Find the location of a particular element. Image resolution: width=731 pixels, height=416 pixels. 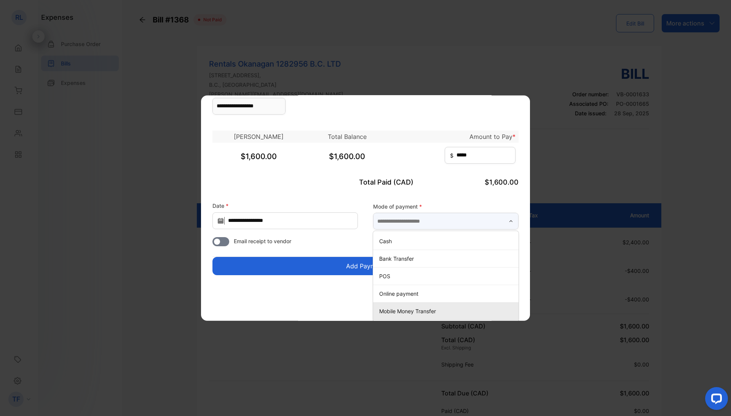

p: Cash is located at coordinates (447, 241).